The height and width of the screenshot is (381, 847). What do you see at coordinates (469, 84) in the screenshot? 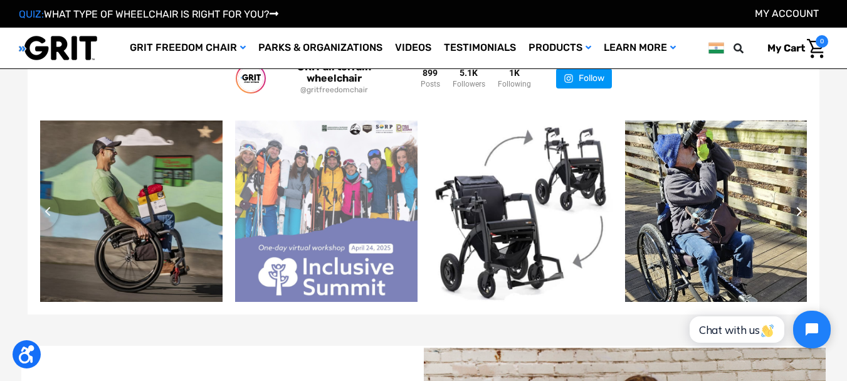
I see `div: Followers` at bounding box center [469, 84].